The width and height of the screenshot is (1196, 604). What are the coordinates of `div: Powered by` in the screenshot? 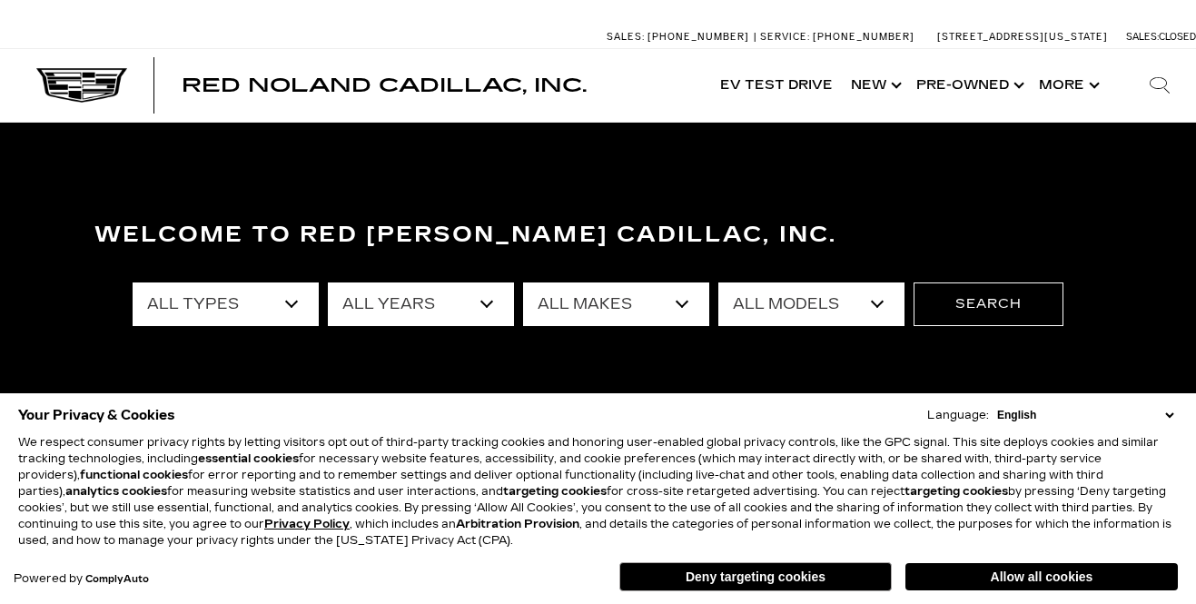 It's located at (81, 579).